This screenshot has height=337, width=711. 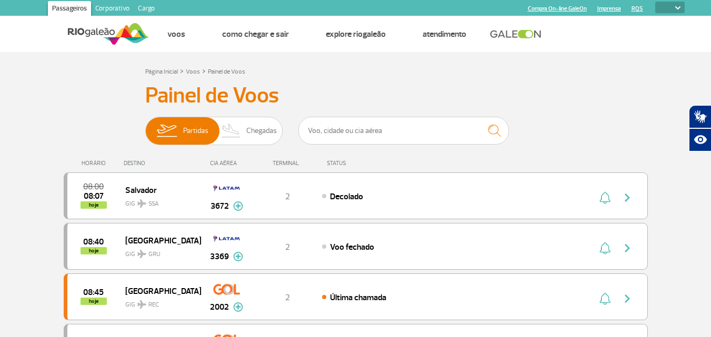 What do you see at coordinates (154, 305) in the screenshot?
I see `span: REC` at bounding box center [154, 305].